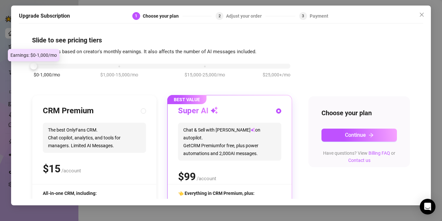 This screenshot has height=221, width=442. What do you see at coordinates (276, 75) in the screenshot?
I see `span: $25,000+/mo` at bounding box center [276, 75].